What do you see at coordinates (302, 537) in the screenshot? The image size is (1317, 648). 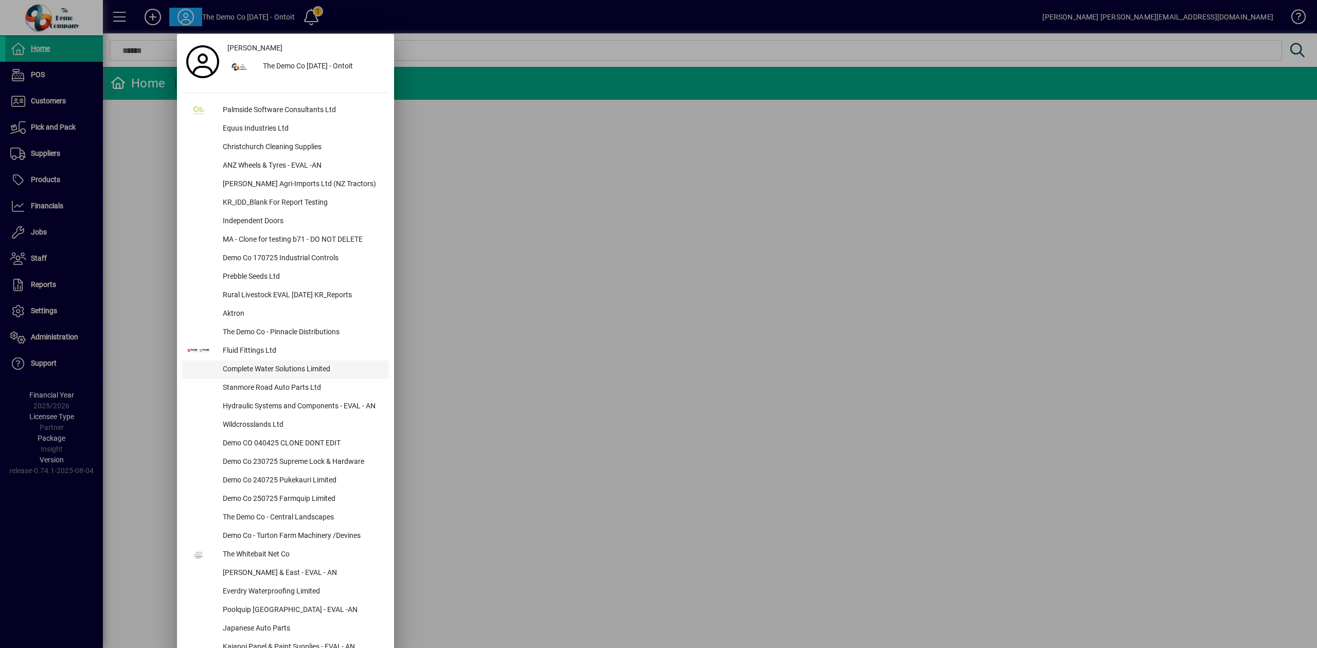 I see `div: Demo Co - Turton Farm Machinery /Devines` at bounding box center [302, 537].